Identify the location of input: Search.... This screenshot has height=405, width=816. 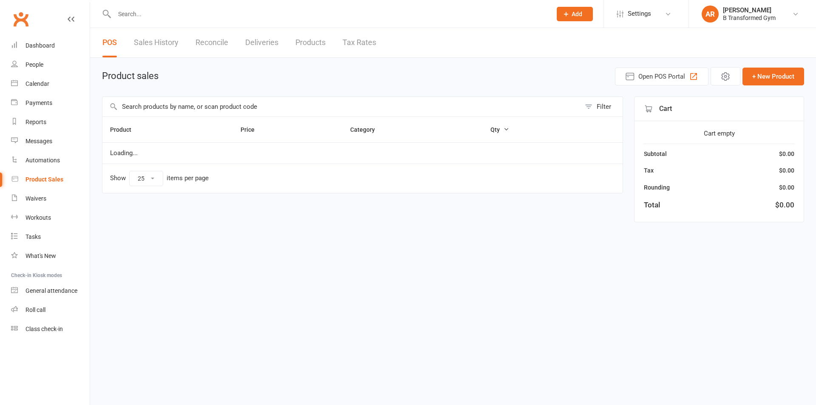
(329, 14).